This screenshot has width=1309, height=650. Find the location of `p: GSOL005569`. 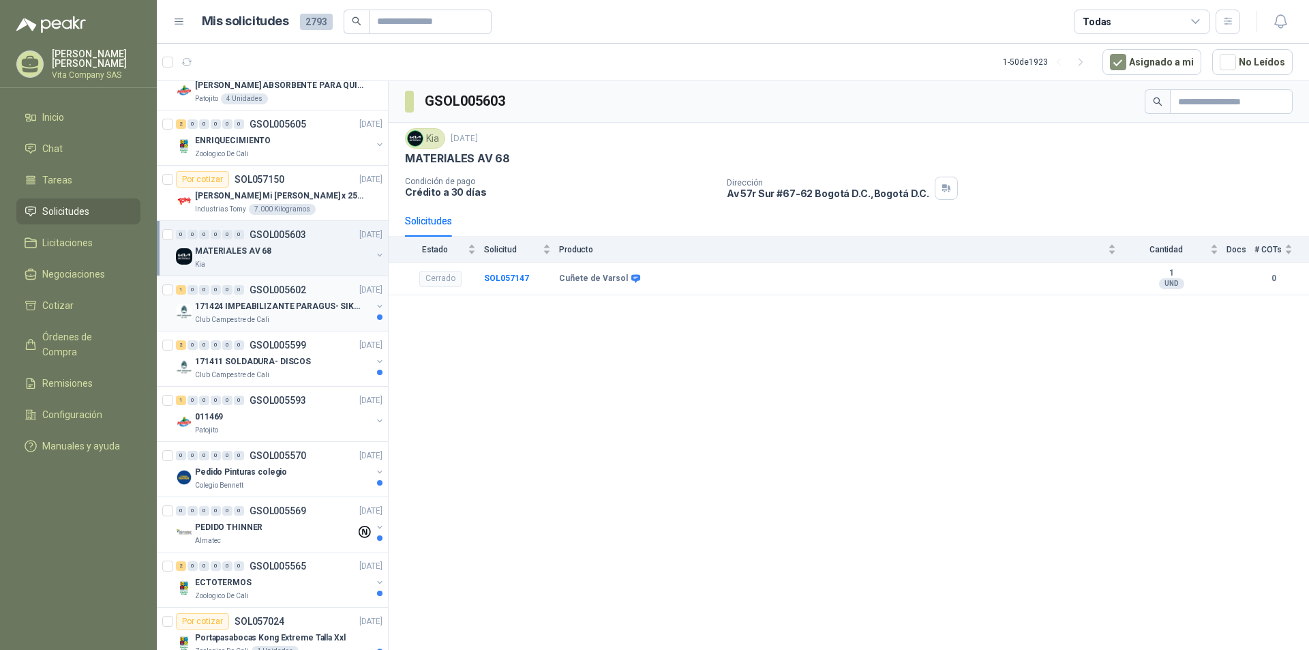

p: GSOL005569 is located at coordinates (277, 510).